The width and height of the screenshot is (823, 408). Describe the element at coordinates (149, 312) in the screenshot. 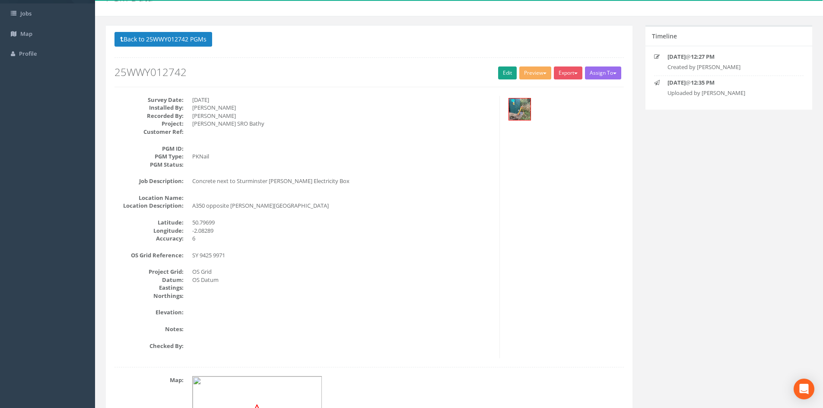

I see `dt: Elevation:` at that location.